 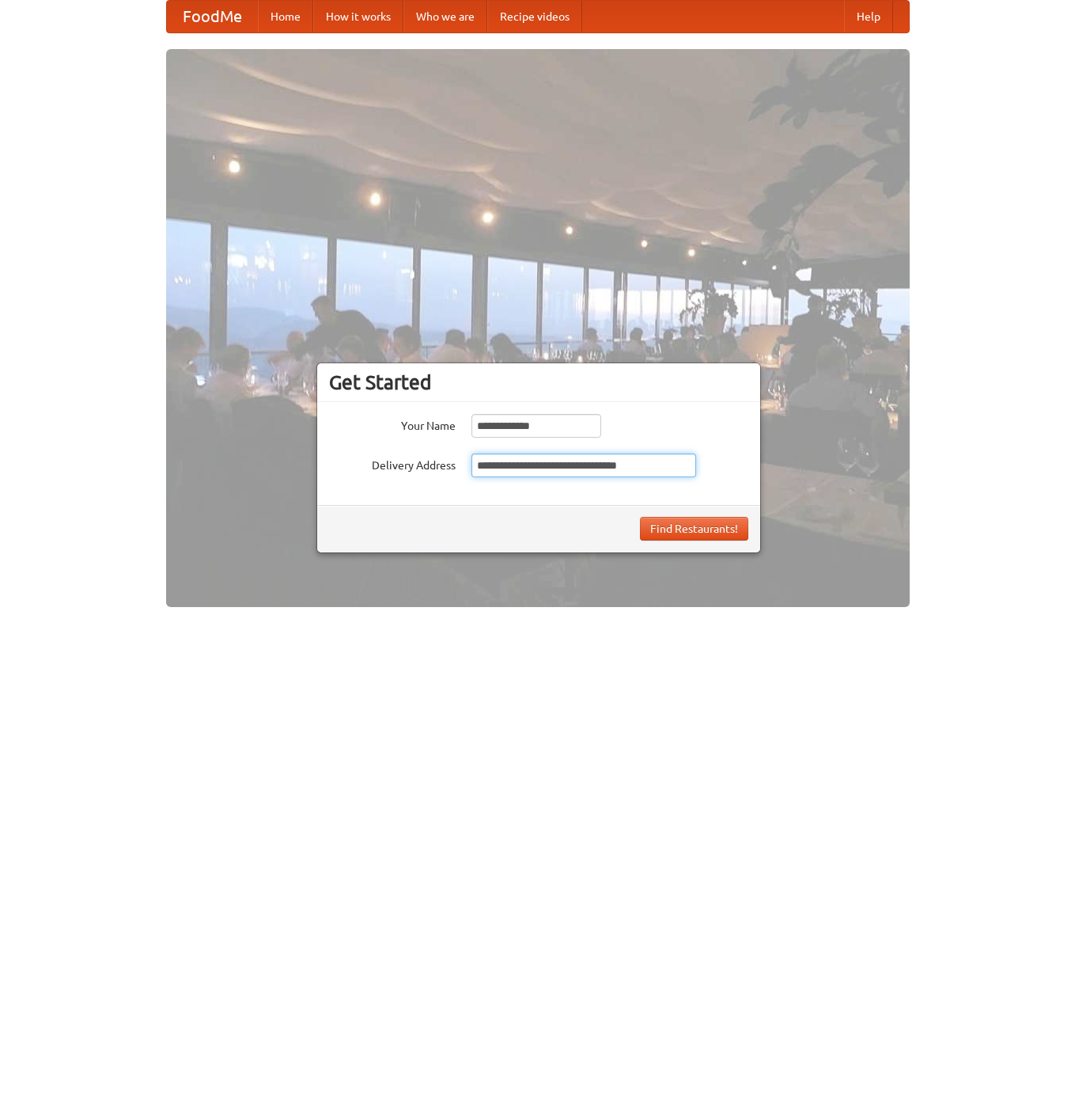 What do you see at coordinates (393, 463) in the screenshot?
I see `label: Delivery Address` at bounding box center [393, 463].